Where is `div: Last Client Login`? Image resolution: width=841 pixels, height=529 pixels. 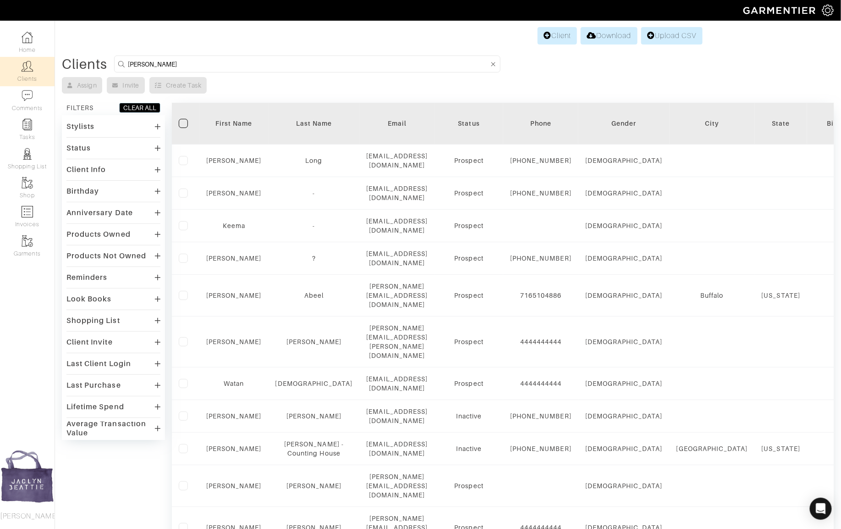 div: Last Client Login is located at coordinates (99, 364).